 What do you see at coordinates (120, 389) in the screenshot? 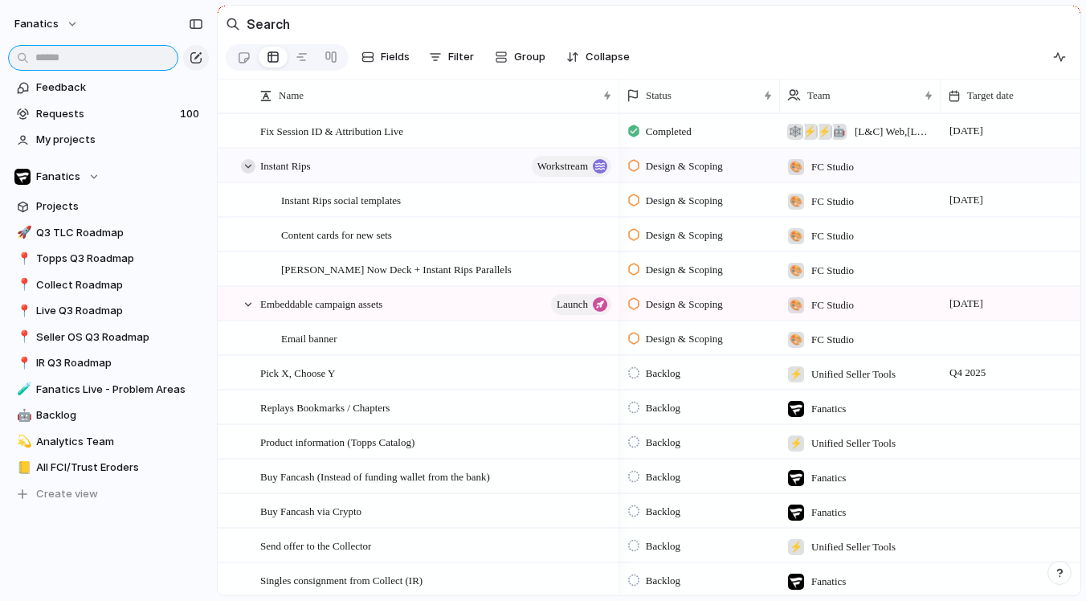
I see `span: Fanatics Live - Problem Areas` at bounding box center [120, 389].